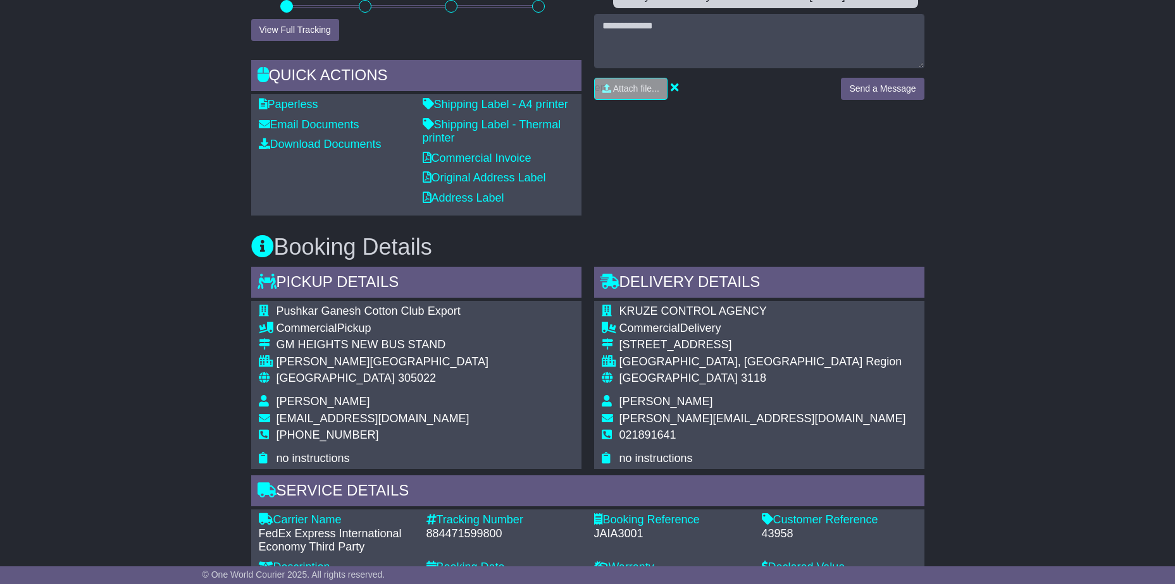 Image resolution: width=1175 pixels, height=584 pixels. I want to click on a: Shipping Label - Thermal printer, so click(492, 132).